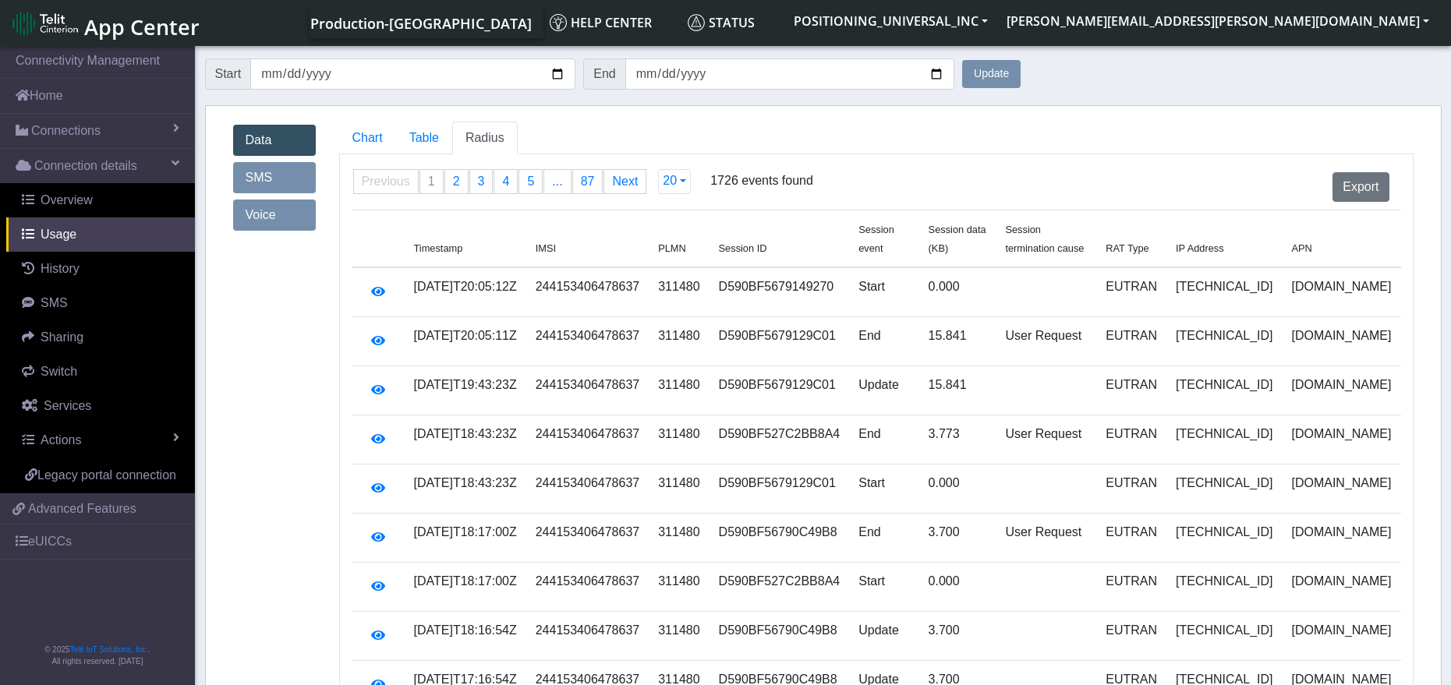 This screenshot has height=685, width=1451. What do you see at coordinates (957, 440) in the screenshot?
I see `td: 3.773` at bounding box center [957, 440].